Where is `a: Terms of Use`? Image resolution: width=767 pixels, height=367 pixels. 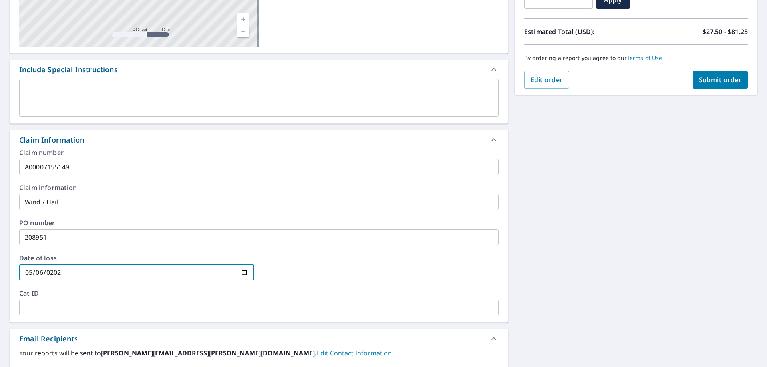
a: Terms of Use is located at coordinates (644, 58).